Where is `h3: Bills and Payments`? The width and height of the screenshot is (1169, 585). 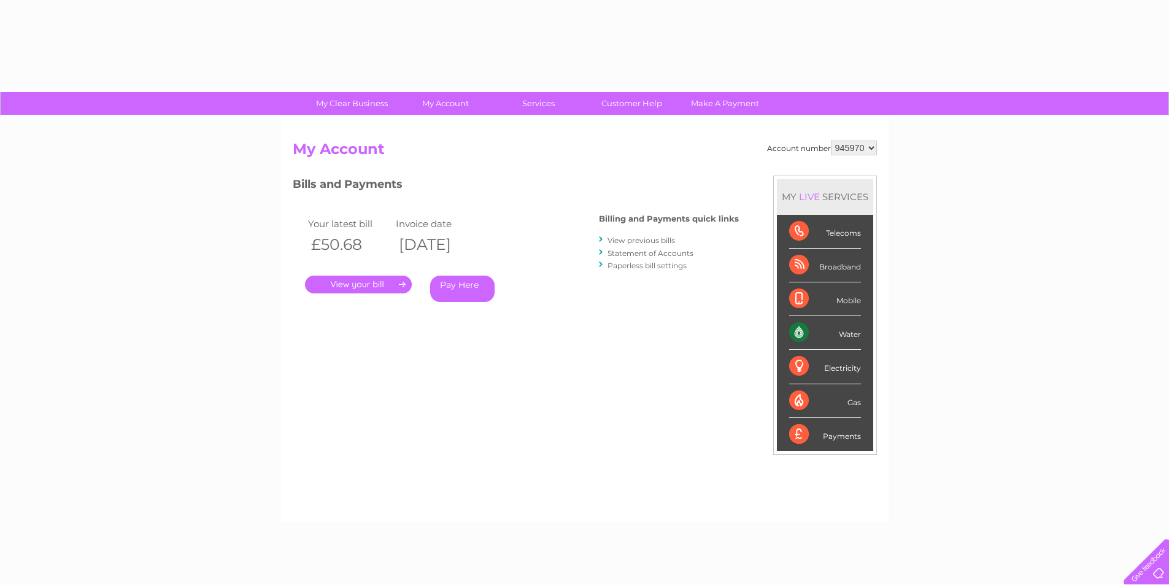
h3: Bills and Payments is located at coordinates (515, 186).